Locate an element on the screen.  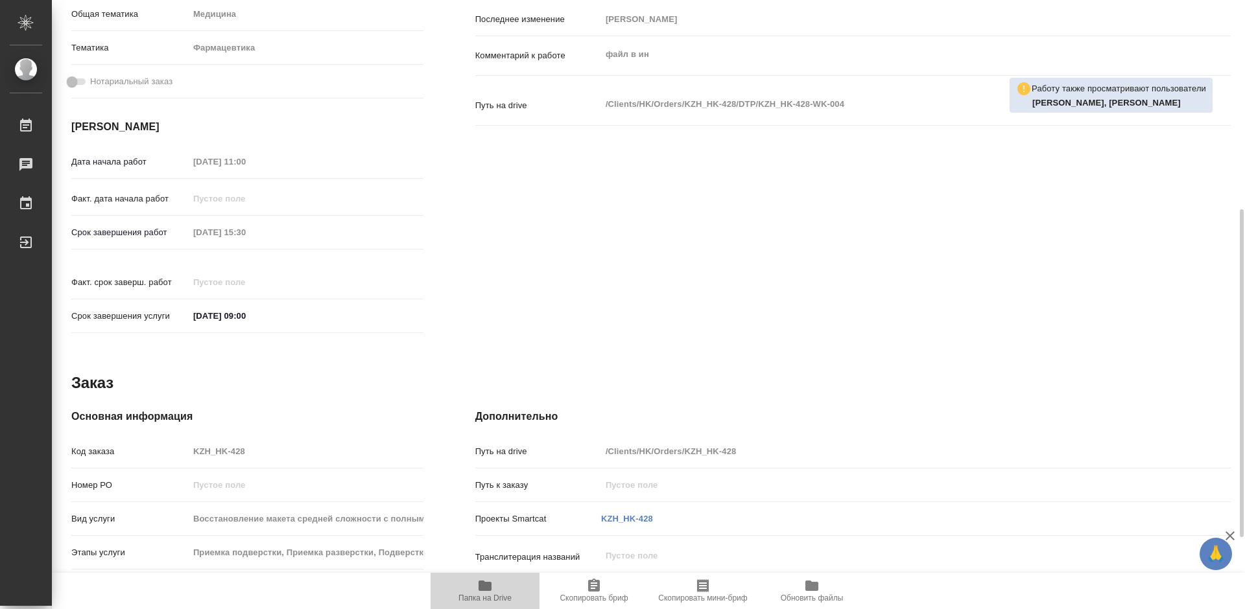
p: Последнее изменение is located at coordinates (538, 19).